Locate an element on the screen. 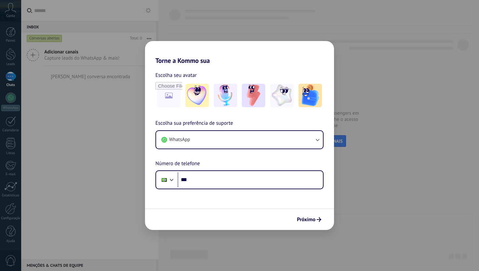 The image size is (479, 271). img: -3.jpeg is located at coordinates (253, 95).